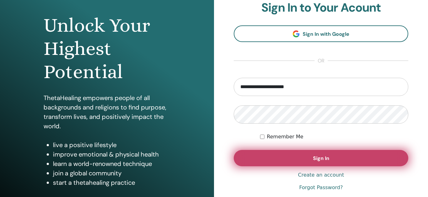 This screenshot has width=428, height=197. Describe the element at coordinates (321, 8) in the screenshot. I see `h2: Sign In to Your Acount` at that location.